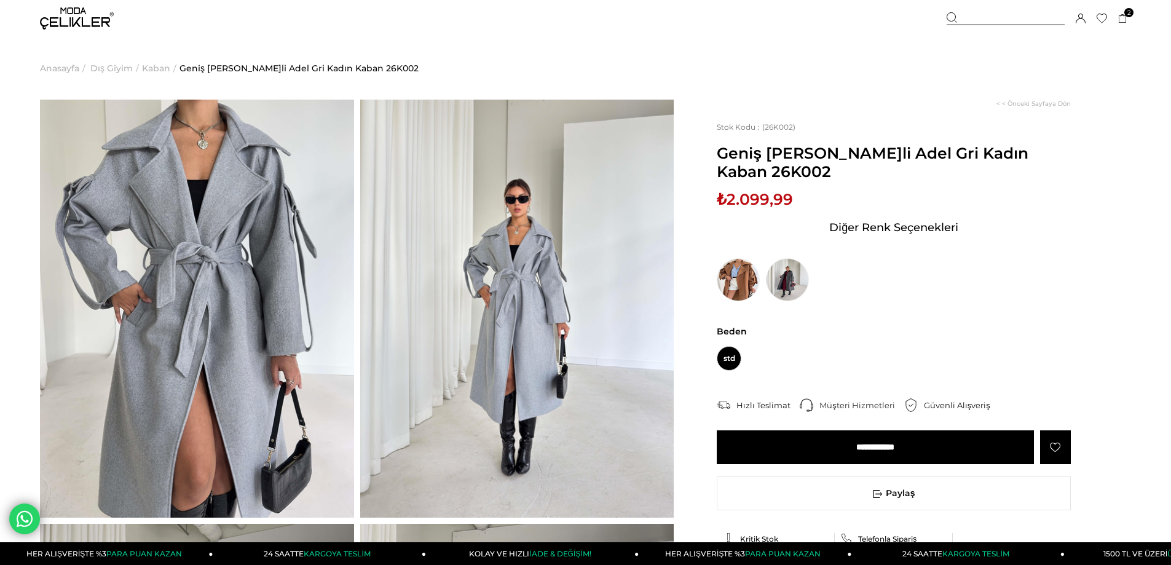 This screenshot has height=565, width=1171. Describe the element at coordinates (911, 405) in the screenshot. I see `img: security.png` at that location.